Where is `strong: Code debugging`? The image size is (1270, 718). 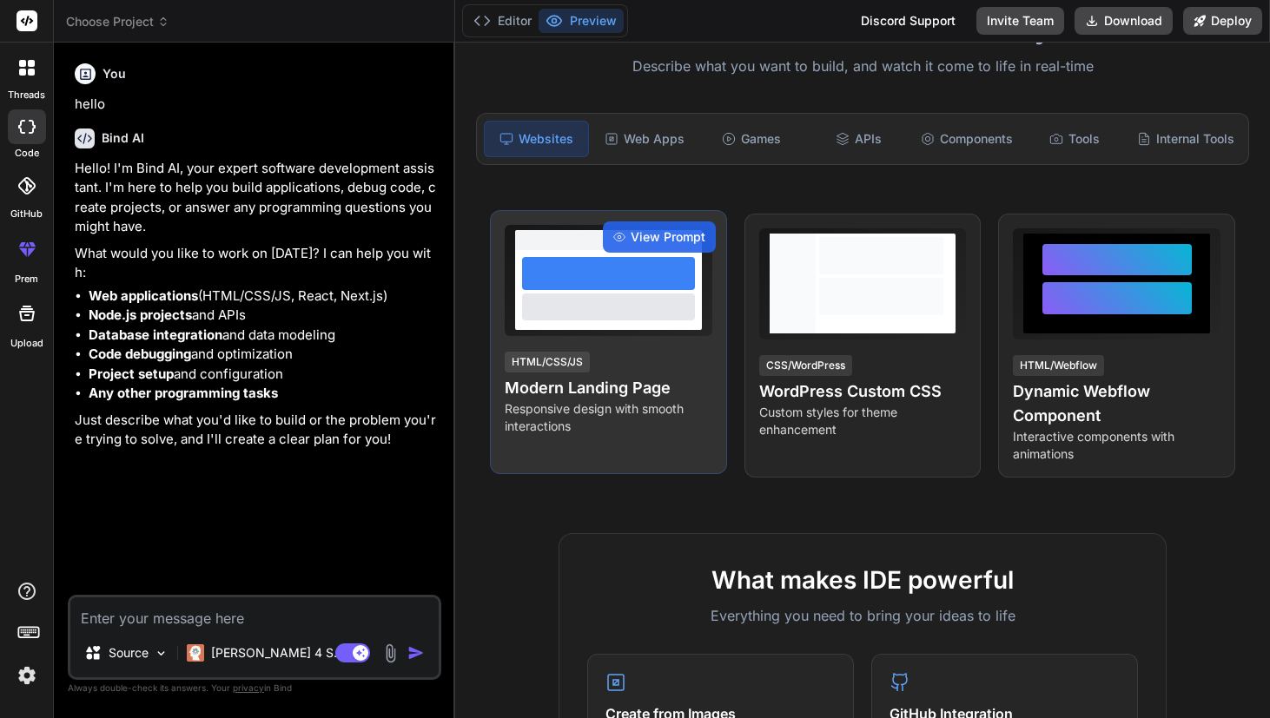
strong: Code debugging is located at coordinates (140, 354).